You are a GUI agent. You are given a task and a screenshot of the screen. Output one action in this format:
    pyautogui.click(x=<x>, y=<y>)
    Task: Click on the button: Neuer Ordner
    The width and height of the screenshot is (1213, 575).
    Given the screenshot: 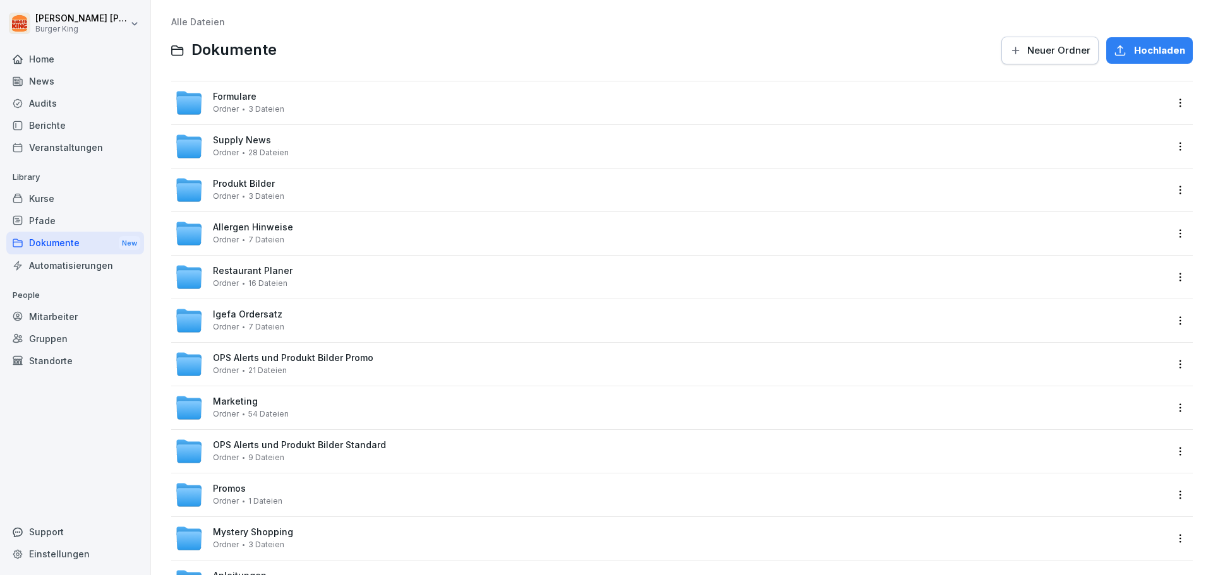 What is the action you would take?
    pyautogui.click(x=1050, y=51)
    